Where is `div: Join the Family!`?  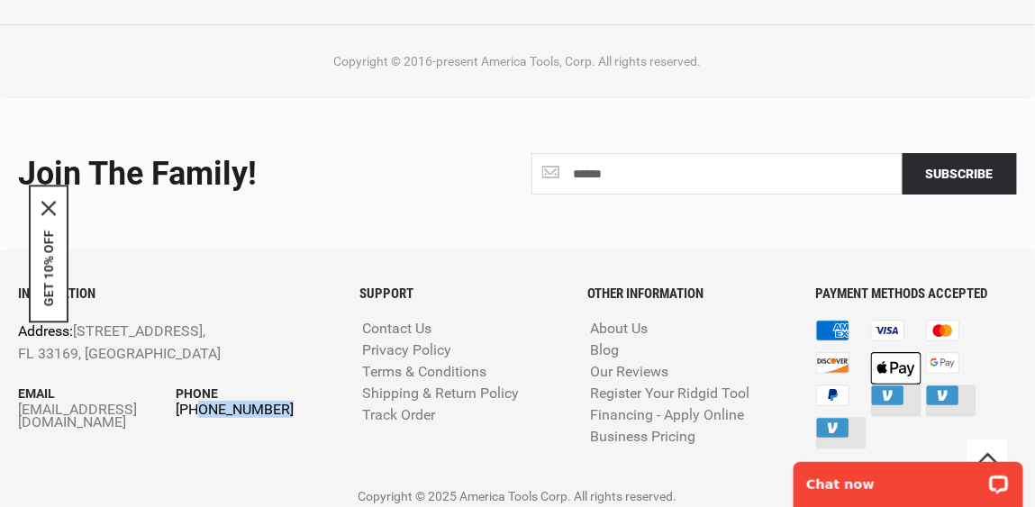 div: Join the Family! is located at coordinates (261, 175).